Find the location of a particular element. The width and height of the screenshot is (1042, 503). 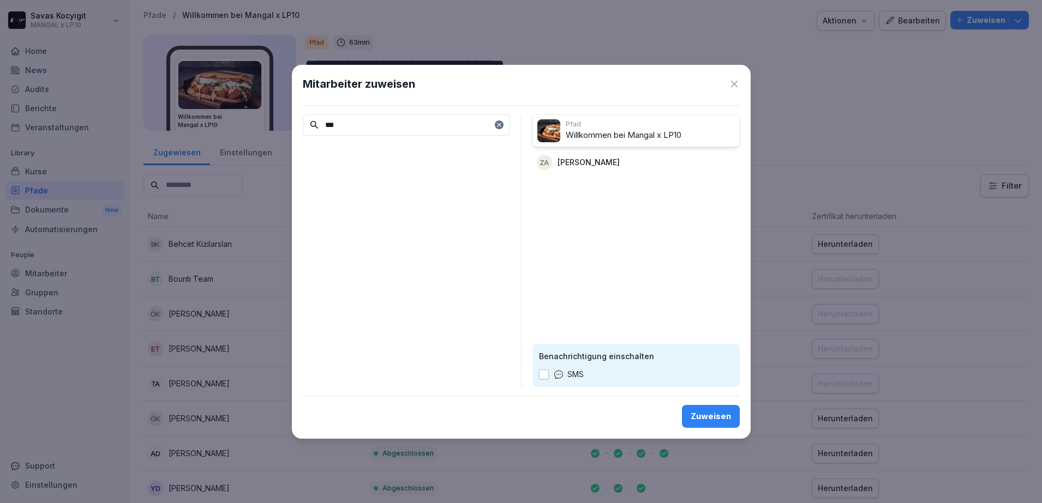

h1: Mitarbeiter zuweisen is located at coordinates (359, 84).